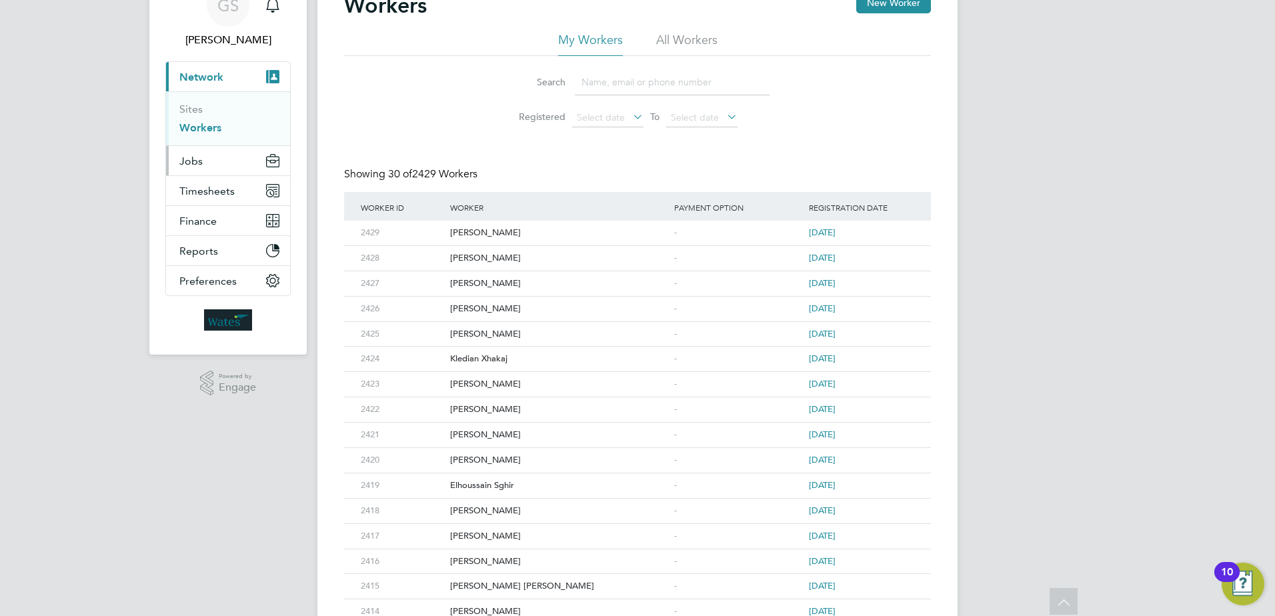  What do you see at coordinates (402, 283) in the screenshot?
I see `div: 2427` at bounding box center [402, 283].